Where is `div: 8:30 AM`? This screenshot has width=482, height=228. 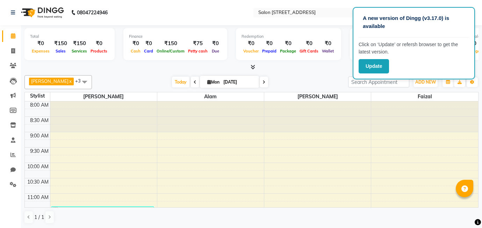 div: 8:30 AM is located at coordinates (39, 120).